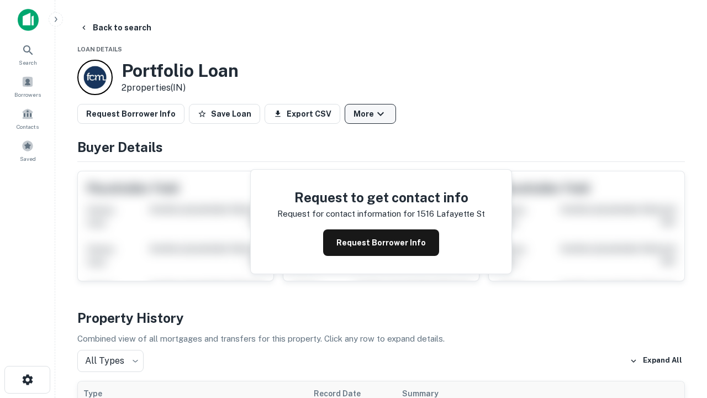 The image size is (707, 398). I want to click on button: Expand All, so click(656, 361).